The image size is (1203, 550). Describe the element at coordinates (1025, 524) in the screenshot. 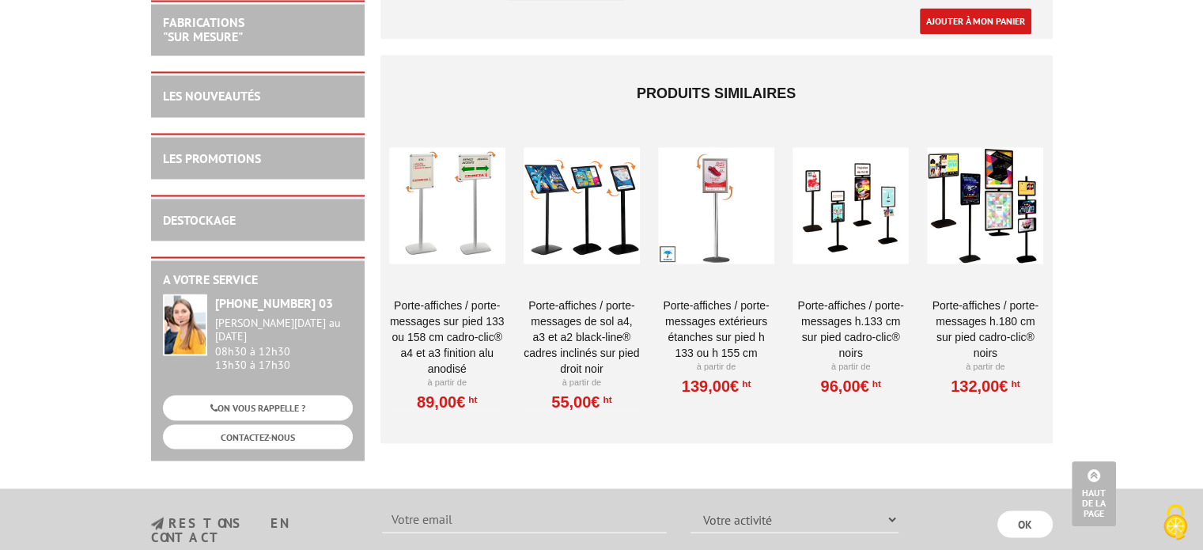

I see `input: OK` at that location.